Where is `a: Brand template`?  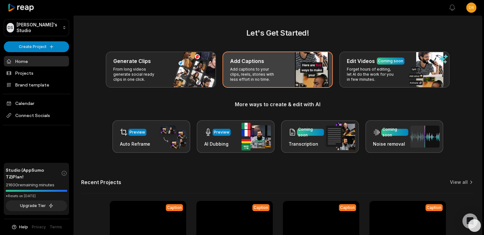 a: Brand template is located at coordinates (36, 85).